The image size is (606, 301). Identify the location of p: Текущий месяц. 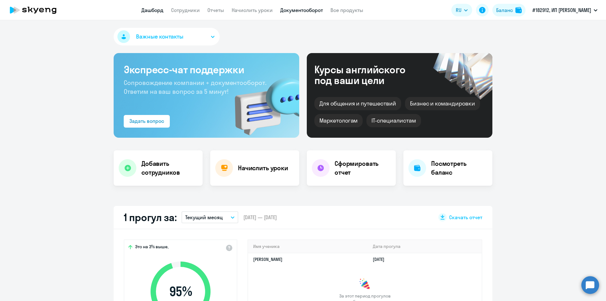
(204, 217).